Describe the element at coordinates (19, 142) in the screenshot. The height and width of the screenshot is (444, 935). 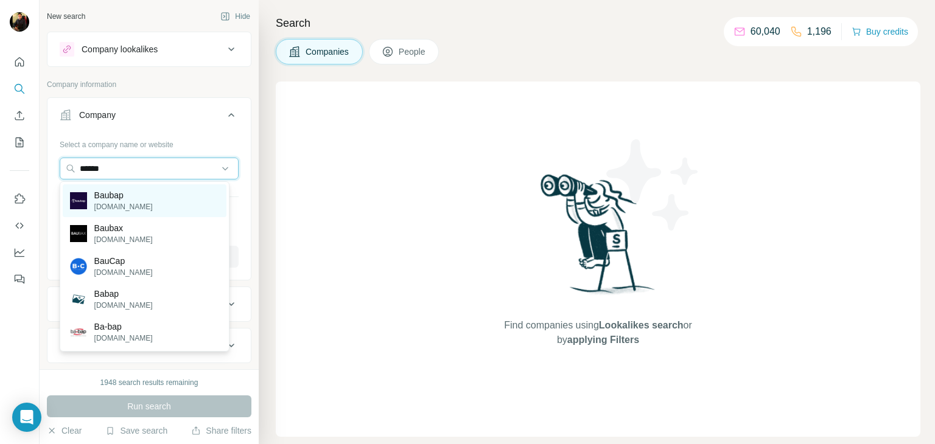
I see `button: My lists` at that location.